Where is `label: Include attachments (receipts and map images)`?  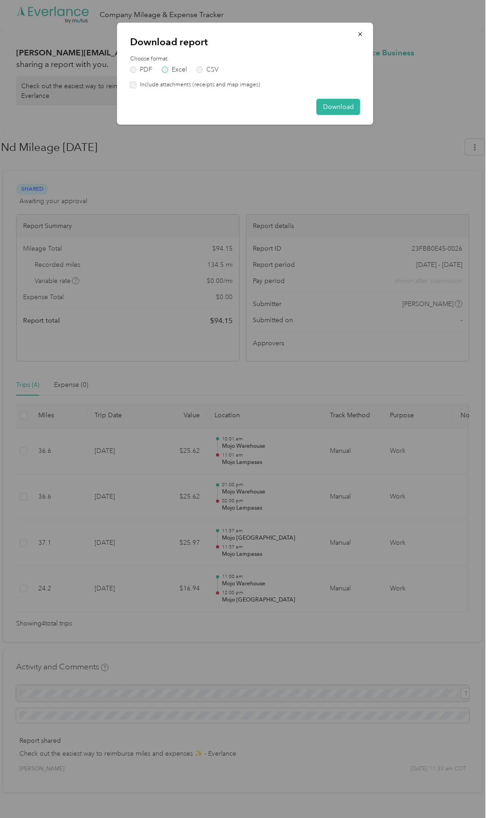 label: Include attachments (receipts and map images) is located at coordinates (199, 85).